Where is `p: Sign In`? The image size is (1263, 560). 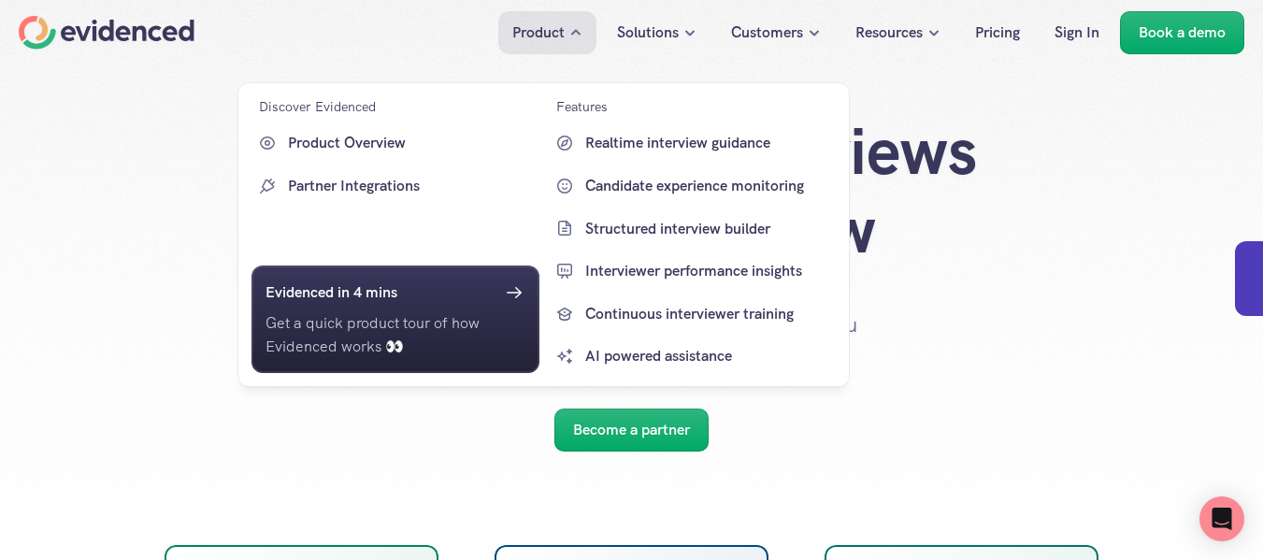
p: Sign In is located at coordinates (1077, 33).